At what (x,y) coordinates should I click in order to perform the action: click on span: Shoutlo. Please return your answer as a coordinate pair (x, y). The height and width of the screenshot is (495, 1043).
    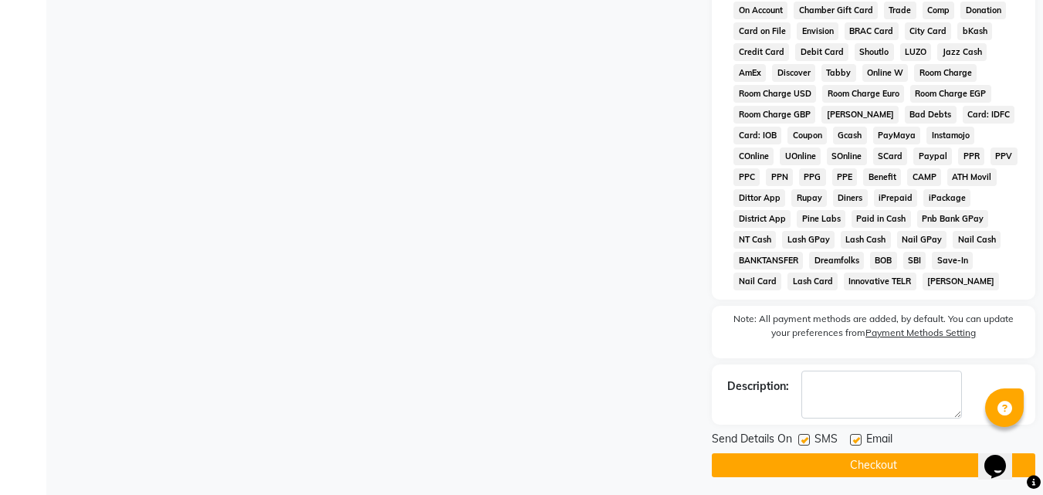
    Looking at the image, I should click on (874, 52).